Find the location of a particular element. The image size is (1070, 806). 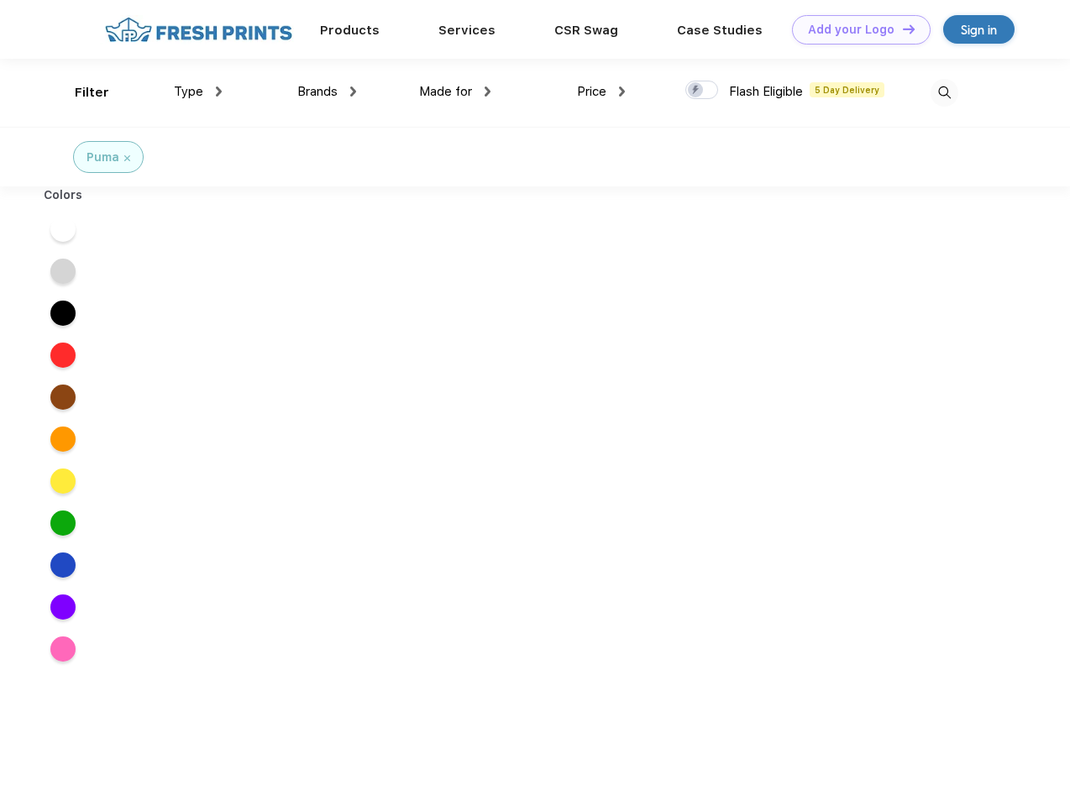

img: DT is located at coordinates (909, 29).